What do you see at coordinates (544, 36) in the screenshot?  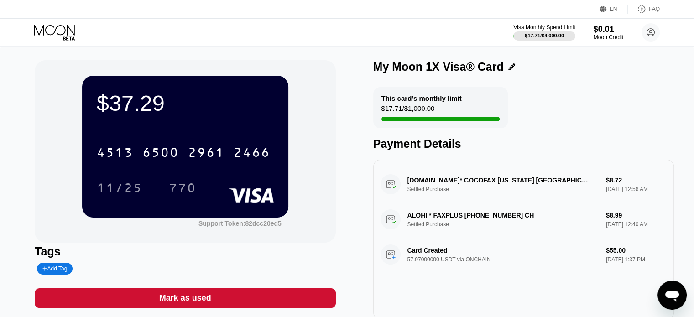 I see `div: $17.71 / $4,000.00` at bounding box center [544, 36].